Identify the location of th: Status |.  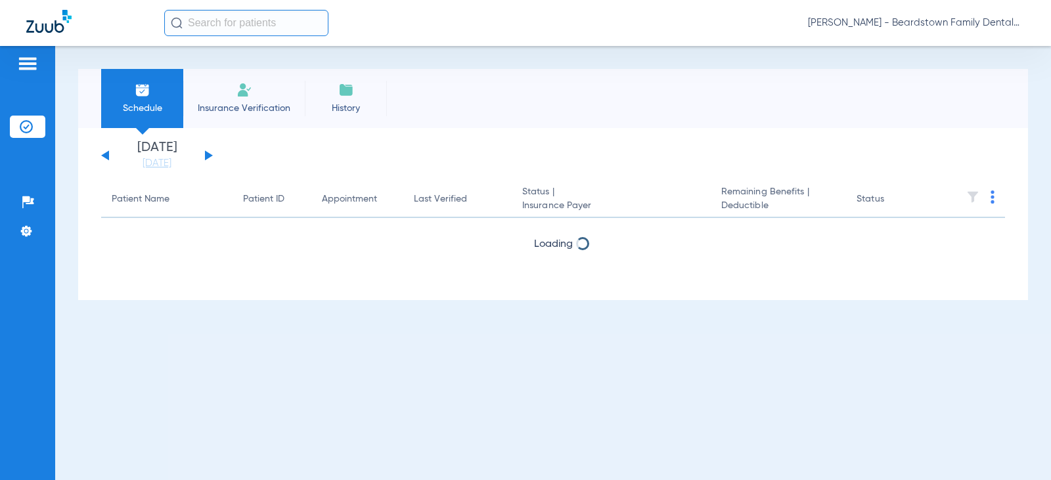
(611, 200).